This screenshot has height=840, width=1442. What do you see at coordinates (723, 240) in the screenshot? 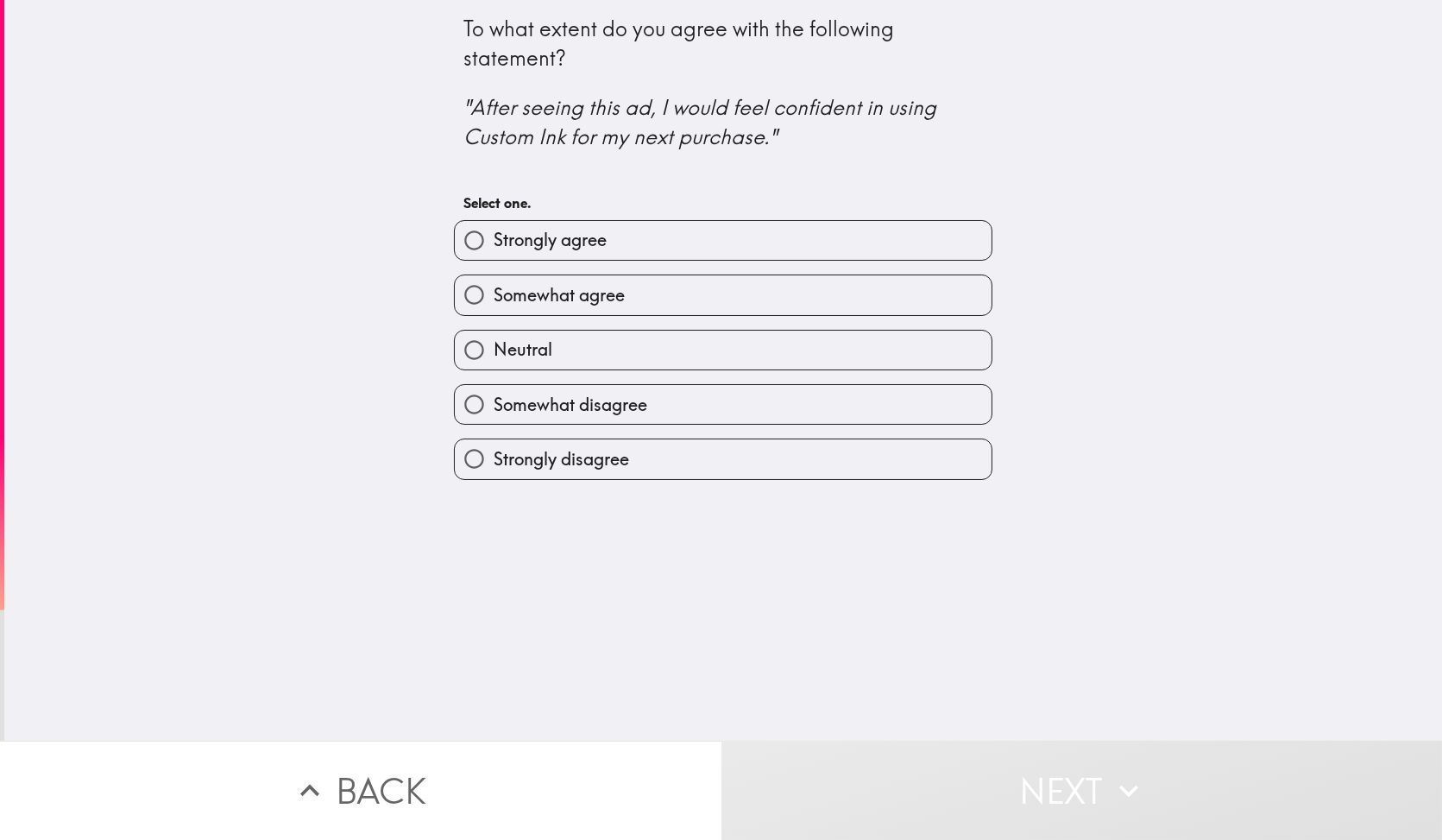
I see `button: Strongly agree` at bounding box center [723, 240].